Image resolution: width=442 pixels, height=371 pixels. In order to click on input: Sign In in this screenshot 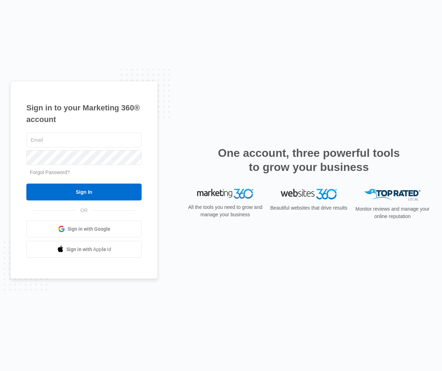, I will do `click(84, 192)`.